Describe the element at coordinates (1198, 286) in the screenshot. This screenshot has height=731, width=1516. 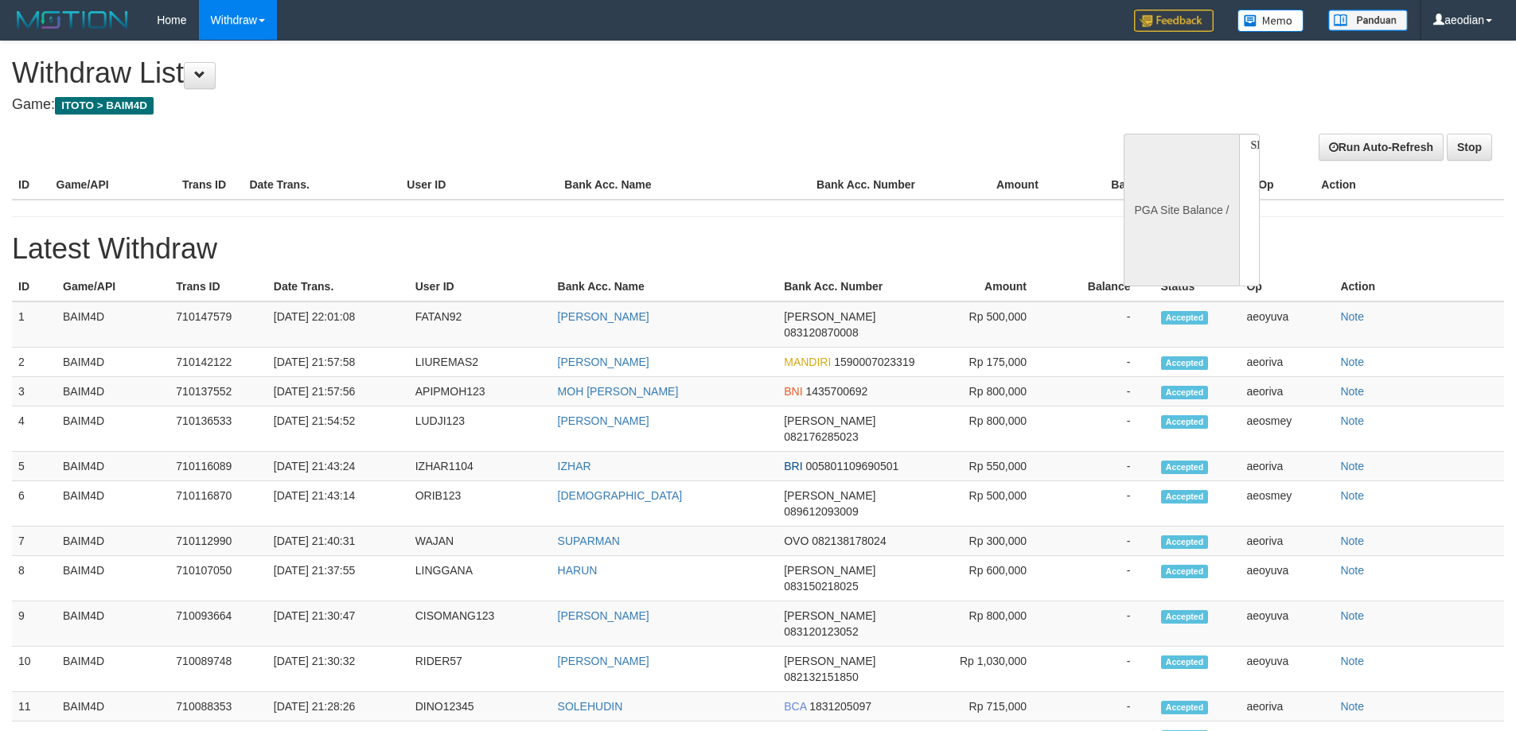
I see `th: Status` at that location.